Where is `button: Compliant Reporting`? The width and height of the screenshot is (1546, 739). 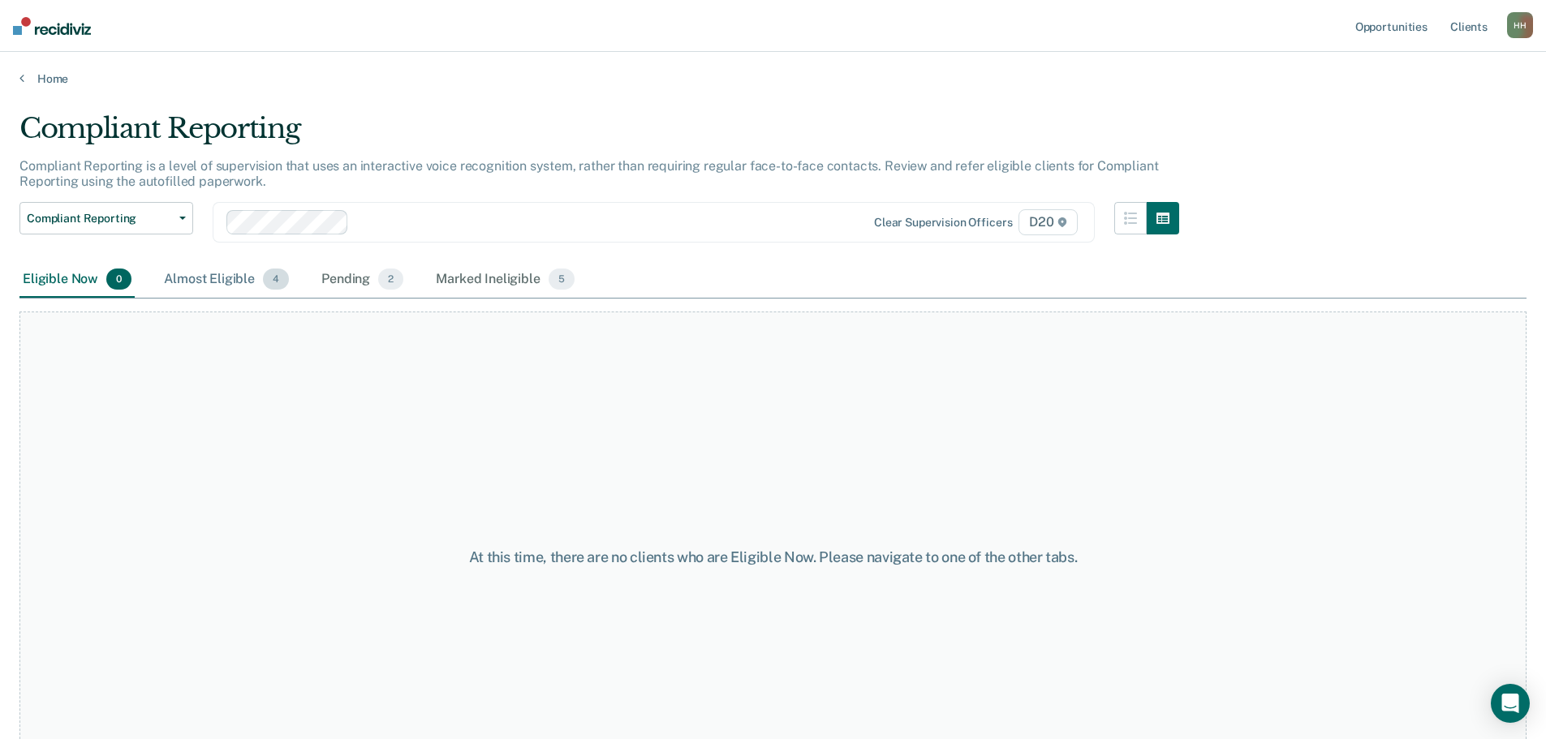
button: Compliant Reporting is located at coordinates (106, 218).